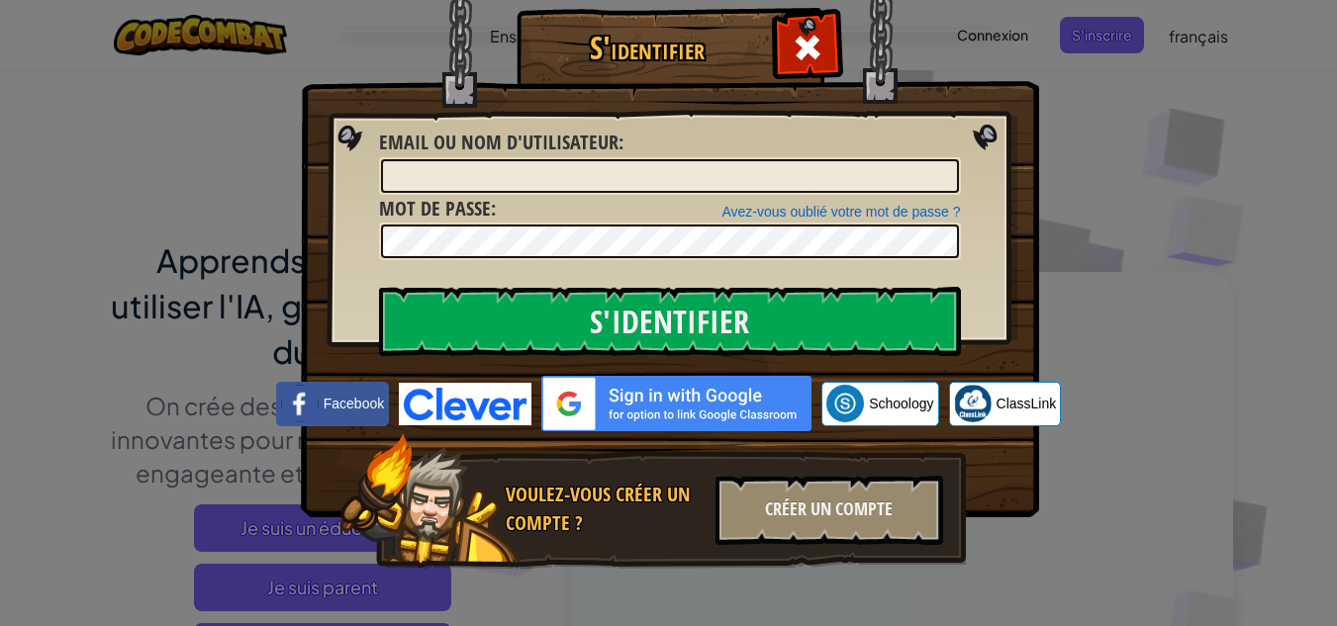 Image resolution: width=1337 pixels, height=626 pixels. What do you see at coordinates (670, 322) in the screenshot?
I see `input: S'identifier` at bounding box center [670, 322].